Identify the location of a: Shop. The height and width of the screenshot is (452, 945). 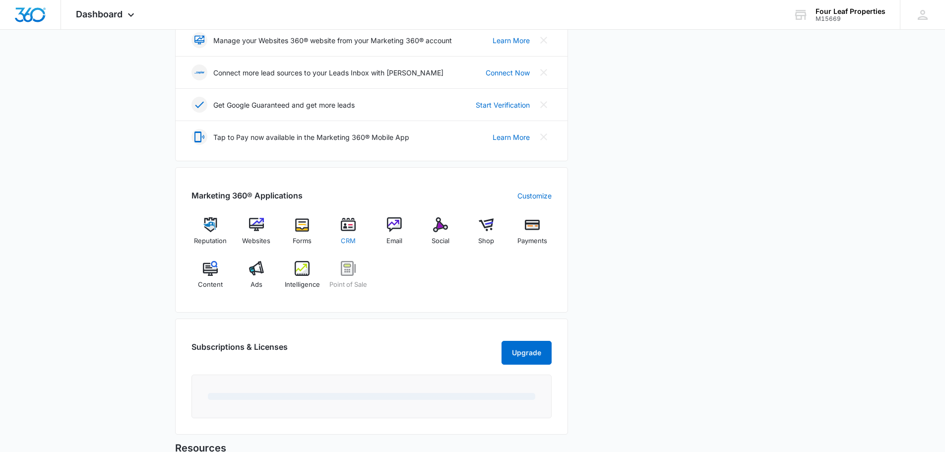
(486, 235).